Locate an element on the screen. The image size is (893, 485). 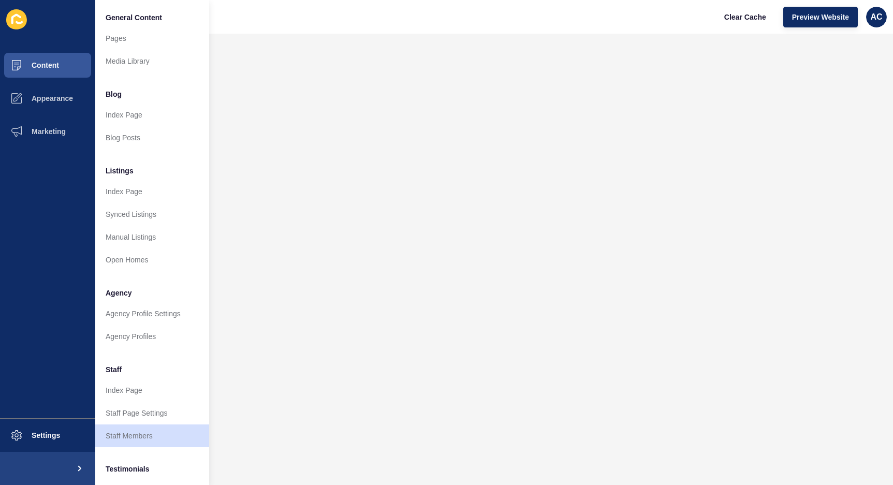
span: Blog is located at coordinates (113, 94).